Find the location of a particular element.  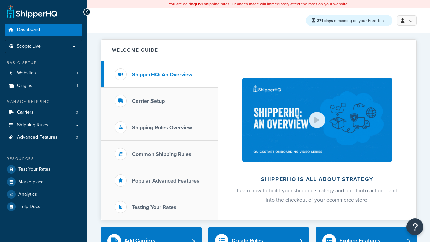

li: Dashboard is located at coordinates (44, 30).